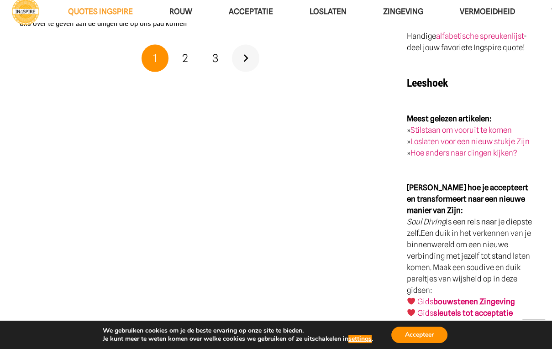  What do you see at coordinates (469, 42) in the screenshot?
I see `p: Handige - deel jouw favoriete Ingspire quote!` at bounding box center [469, 42].